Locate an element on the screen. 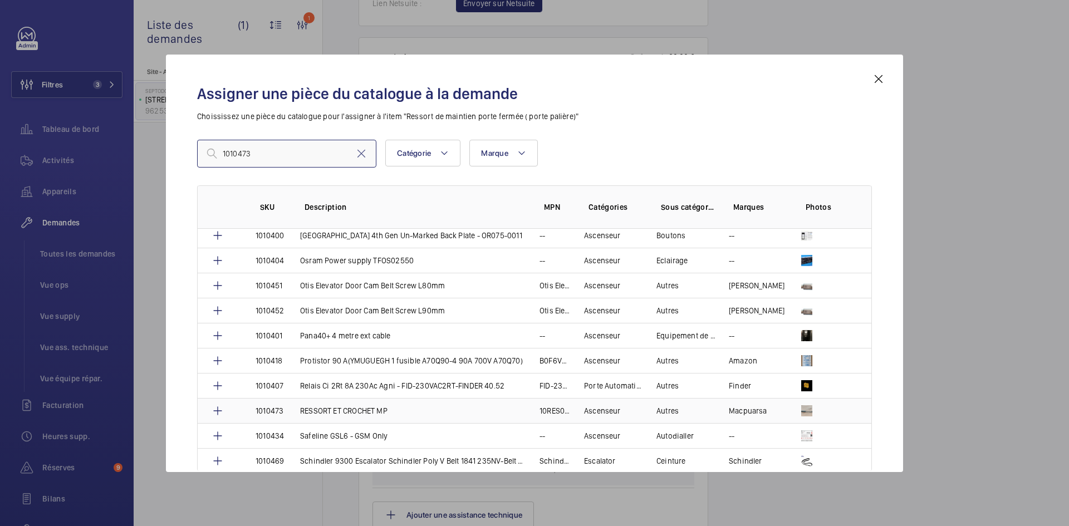 This screenshot has height=526, width=1069. p: 1010401 is located at coordinates (269, 336).